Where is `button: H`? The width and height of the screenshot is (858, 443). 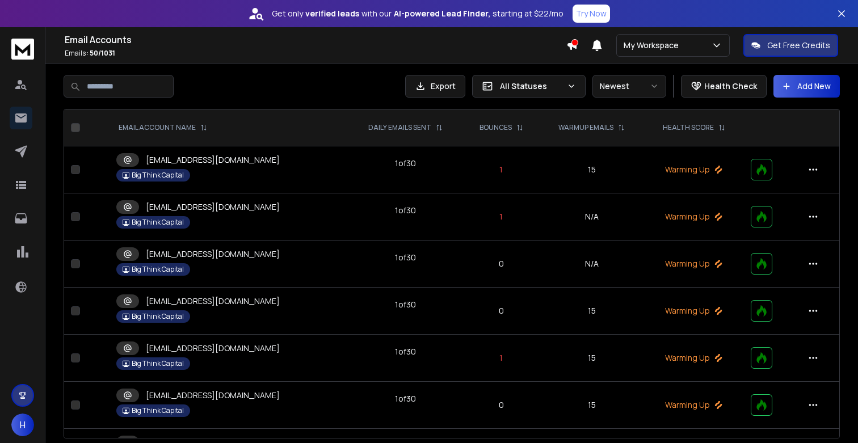 button: H is located at coordinates (23, 425).